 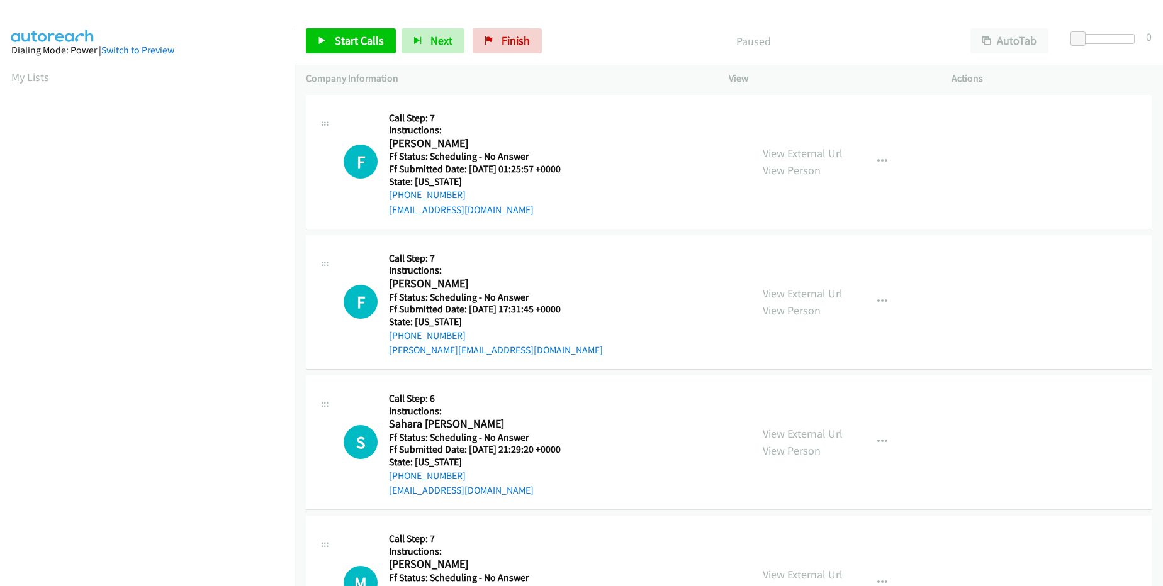 What do you see at coordinates (753, 41) in the screenshot?
I see `p: Paused` at bounding box center [753, 41].